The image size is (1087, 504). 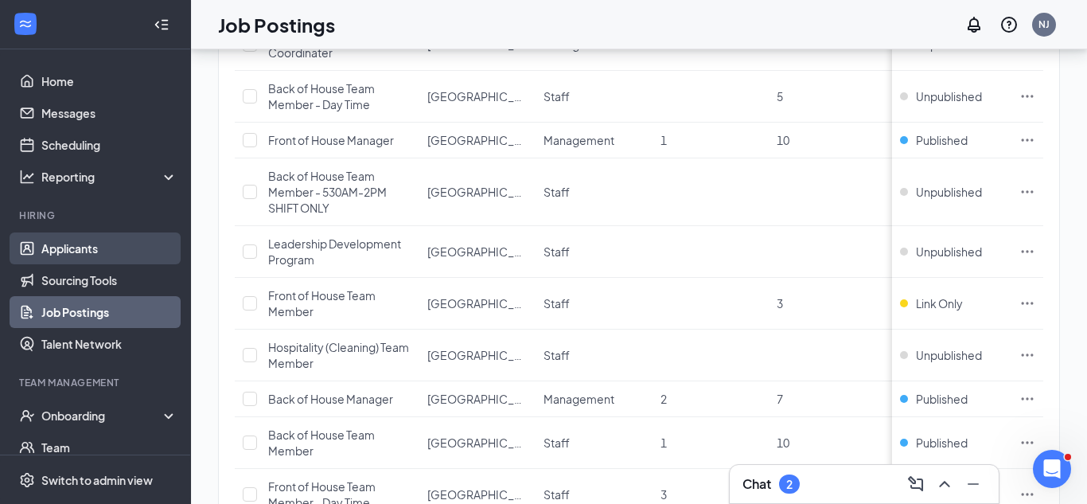 I want to click on svg: Collapse, so click(x=161, y=25).